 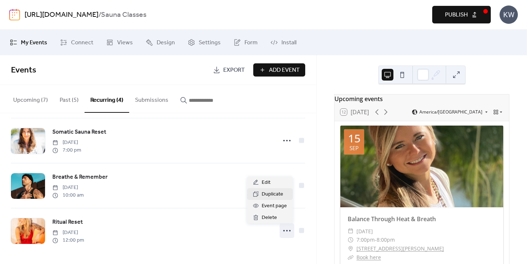 I want to click on span: Form, so click(x=251, y=43).